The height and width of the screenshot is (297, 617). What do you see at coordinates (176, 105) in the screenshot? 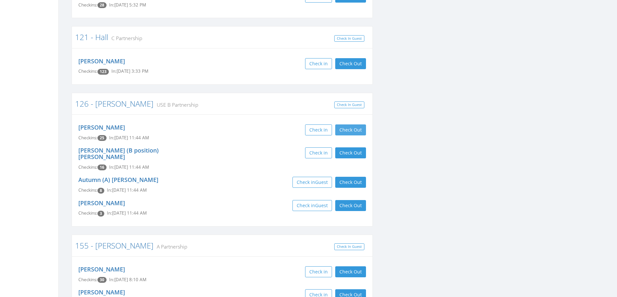
I see `small: USE B Partnership` at bounding box center [176, 105].